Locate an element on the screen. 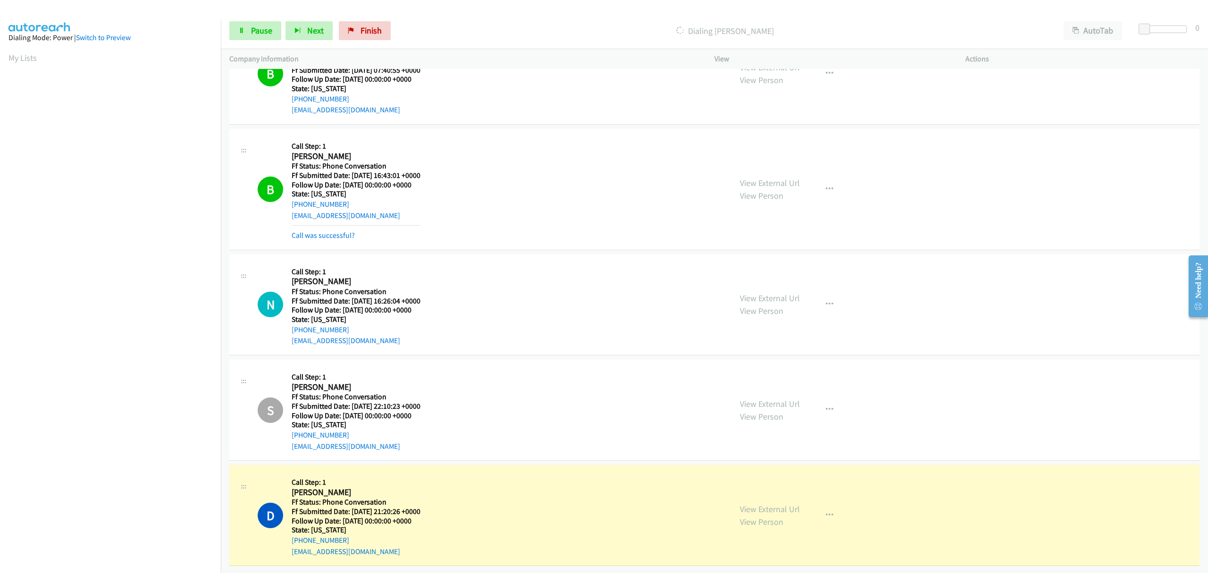  h1: N is located at coordinates (270, 304).